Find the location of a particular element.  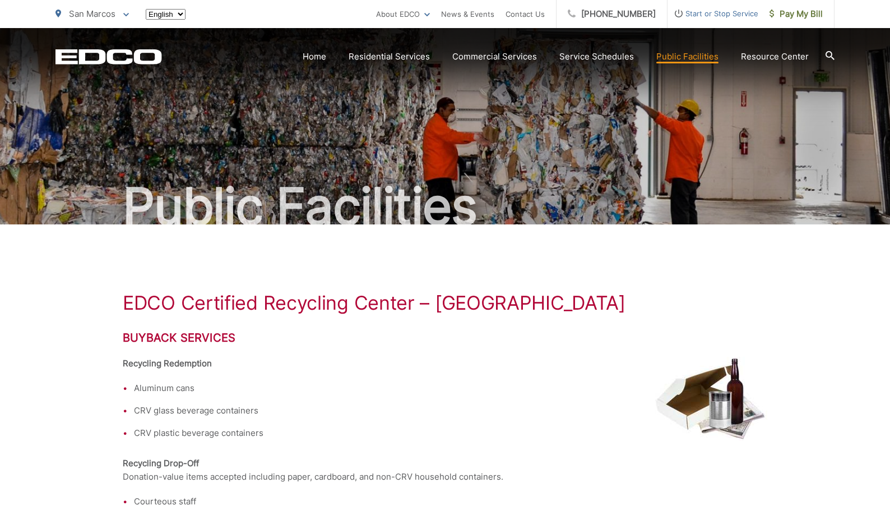

strong: Recycling Drop-Off is located at coordinates (161, 463).